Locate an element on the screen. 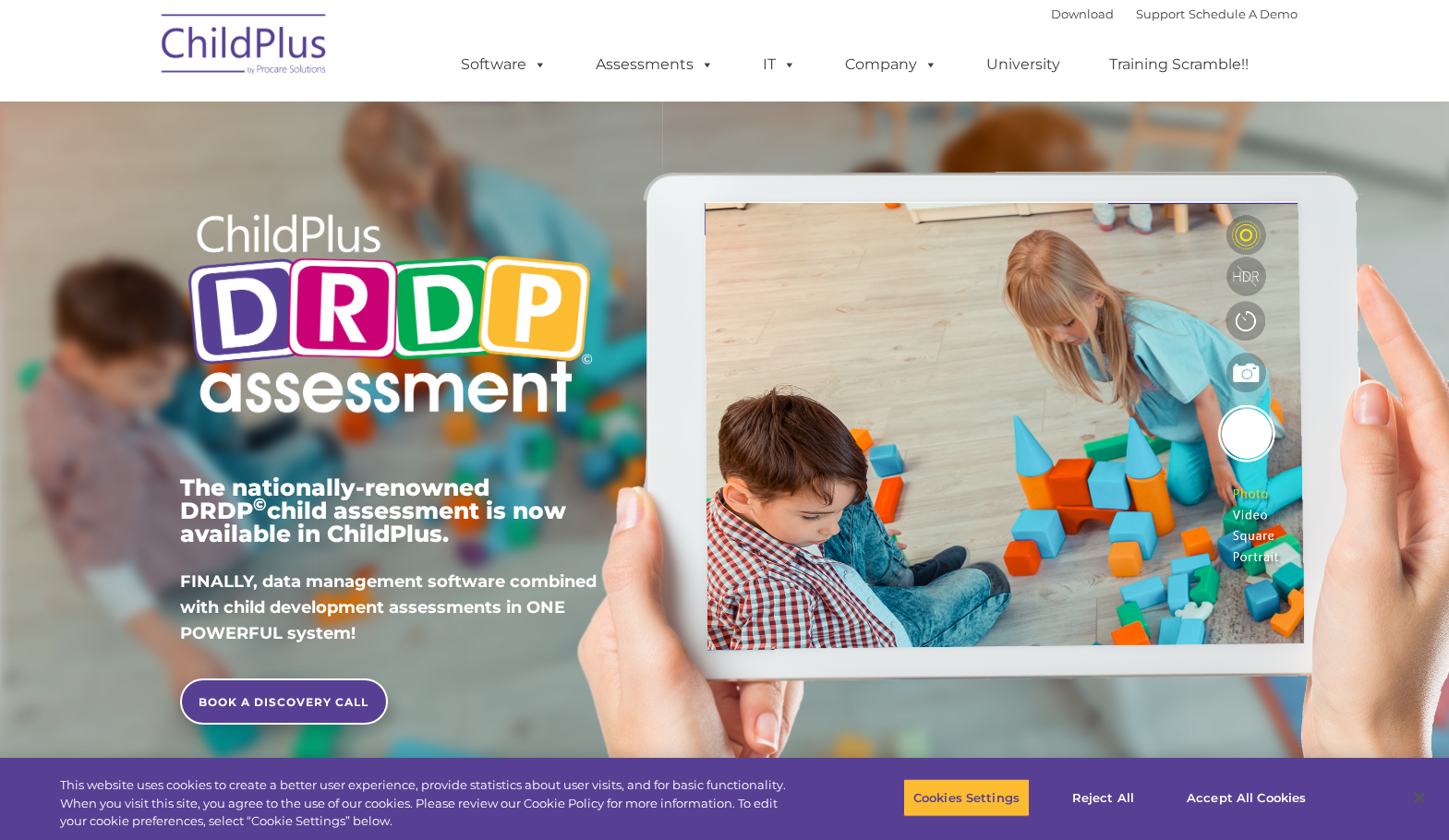 This screenshot has height=840, width=1449. button: Accept All Cookies is located at coordinates (1245, 797).